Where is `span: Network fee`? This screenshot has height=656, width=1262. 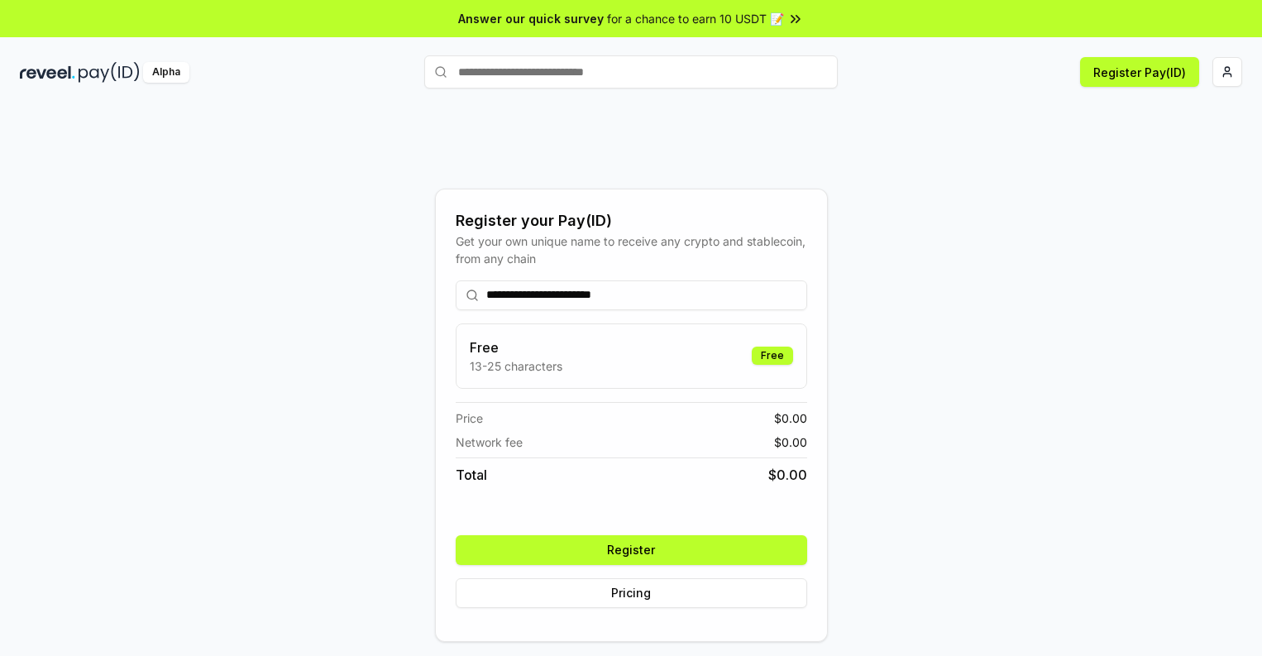
span: Network fee is located at coordinates (489, 442).